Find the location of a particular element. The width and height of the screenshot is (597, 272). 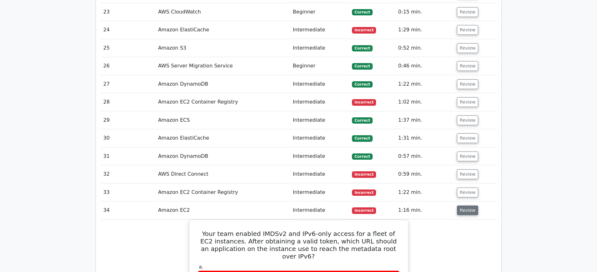

td: 0:59 min. is located at coordinates (425, 174).